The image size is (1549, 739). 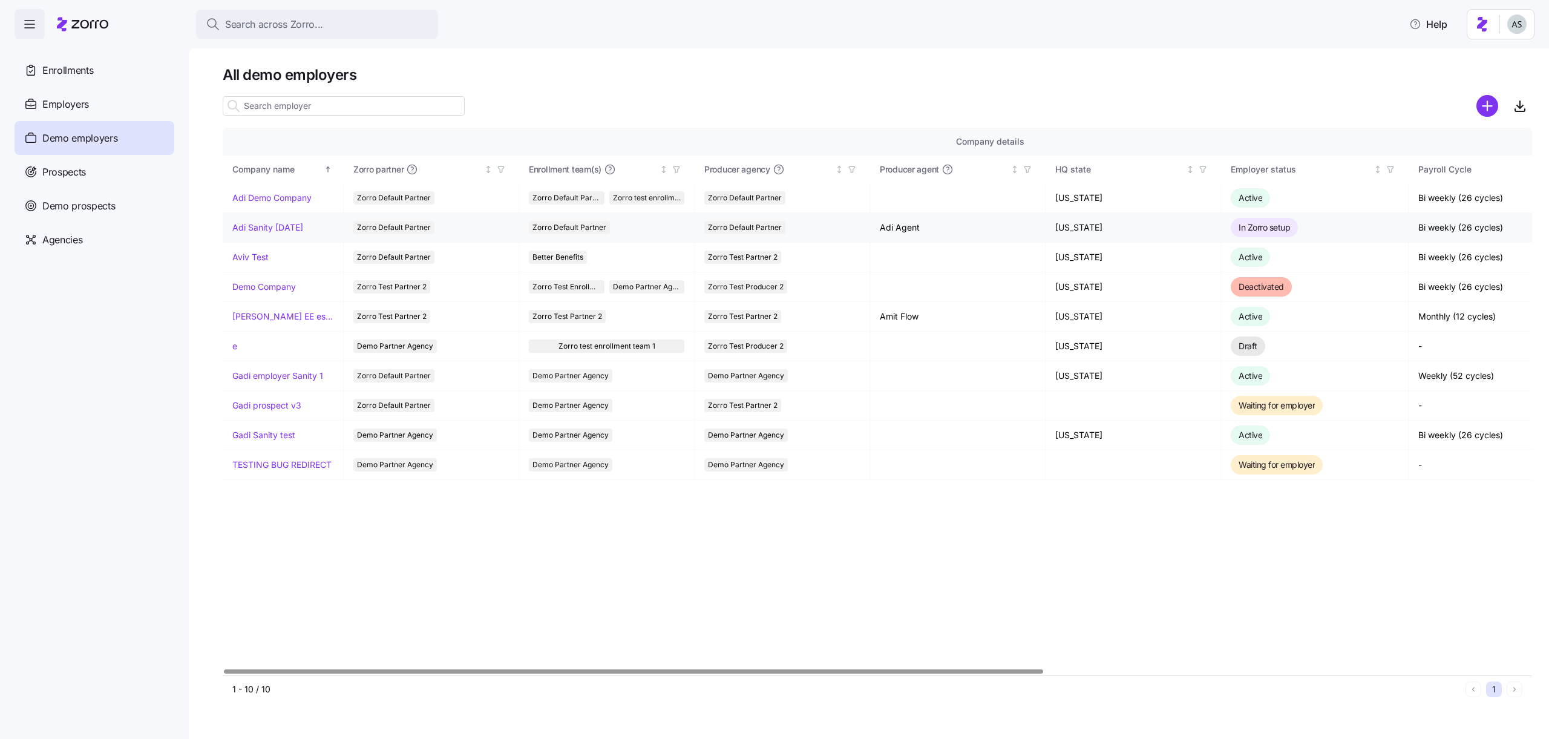 What do you see at coordinates (958, 228) in the screenshot?
I see `td: Adi Agent` at bounding box center [958, 228].